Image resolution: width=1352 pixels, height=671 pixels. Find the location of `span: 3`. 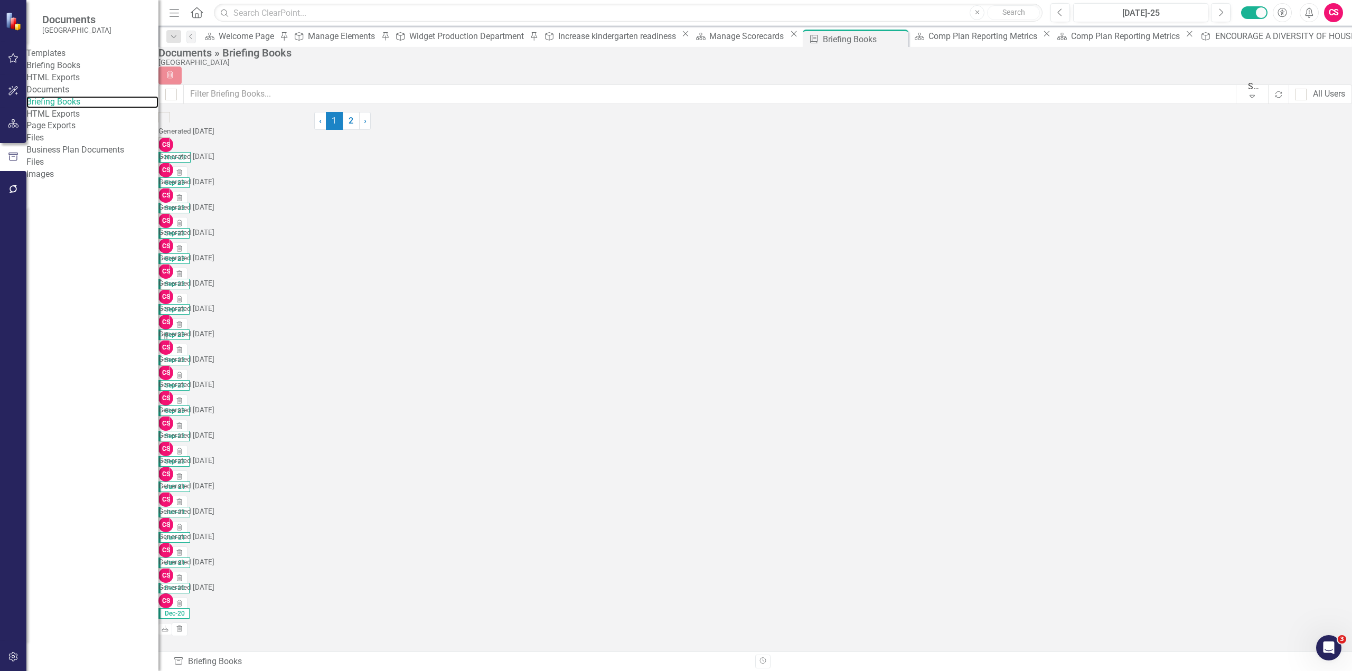

span: 3 is located at coordinates (1342, 640).